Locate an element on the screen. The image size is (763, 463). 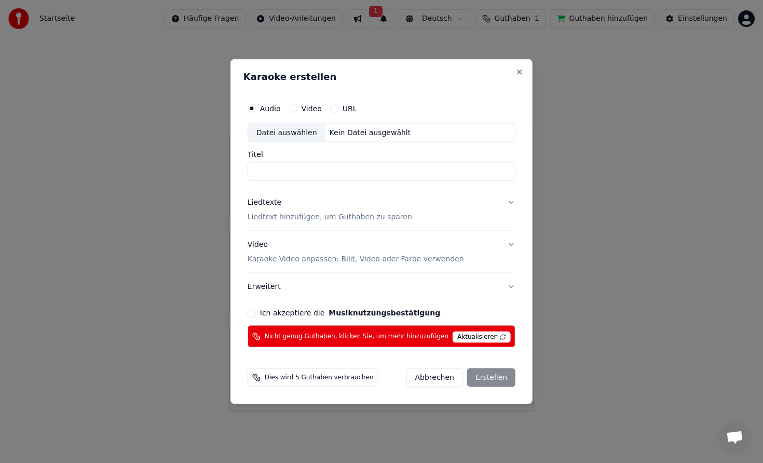
label: Titel is located at coordinates (382, 154).